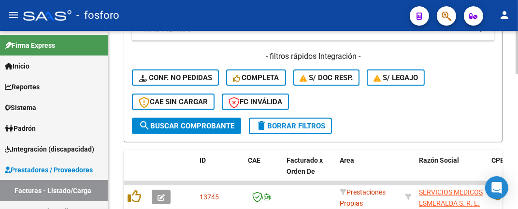  I want to click on datatable-header-cell: Facturado x Orden De, so click(309, 172).